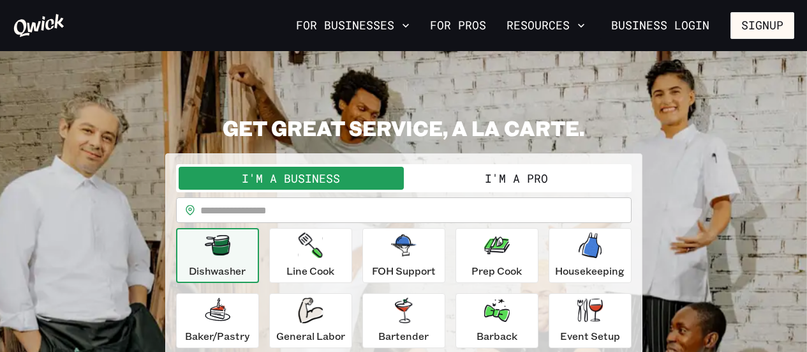 The height and width of the screenshot is (352, 807). What do you see at coordinates (353, 26) in the screenshot?
I see `button: For Businesses` at bounding box center [353, 26].